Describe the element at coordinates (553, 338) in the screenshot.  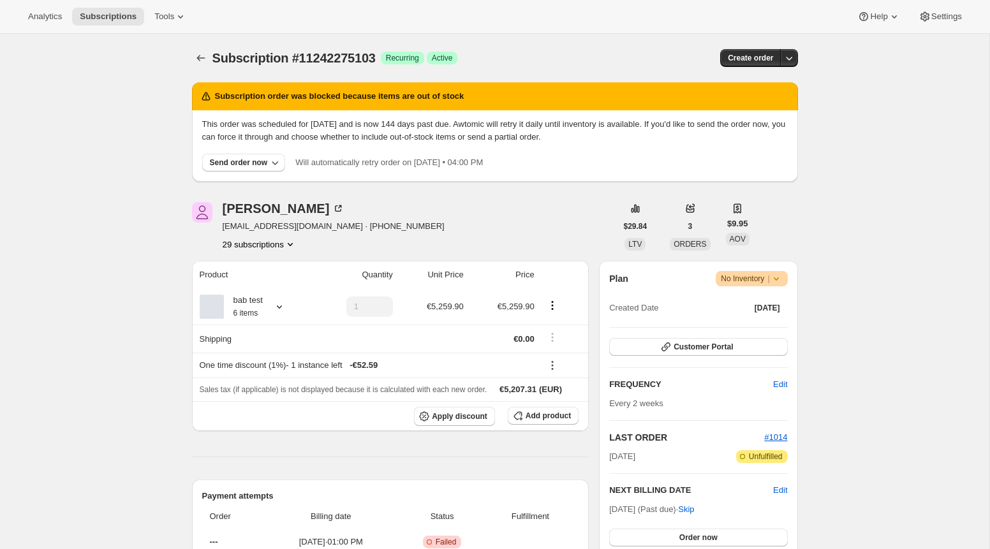
I see `button: Shipping actions` at that location.